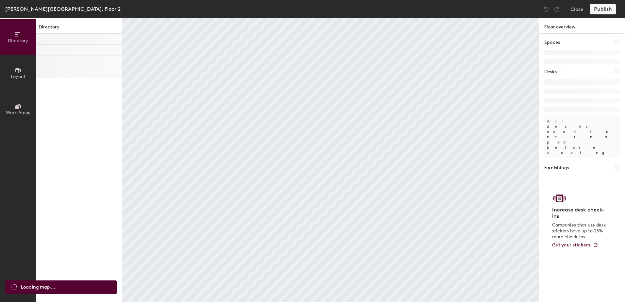 The width and height of the screenshot is (625, 302). What do you see at coordinates (18, 76) in the screenshot?
I see `span: Layout` at bounding box center [18, 76].